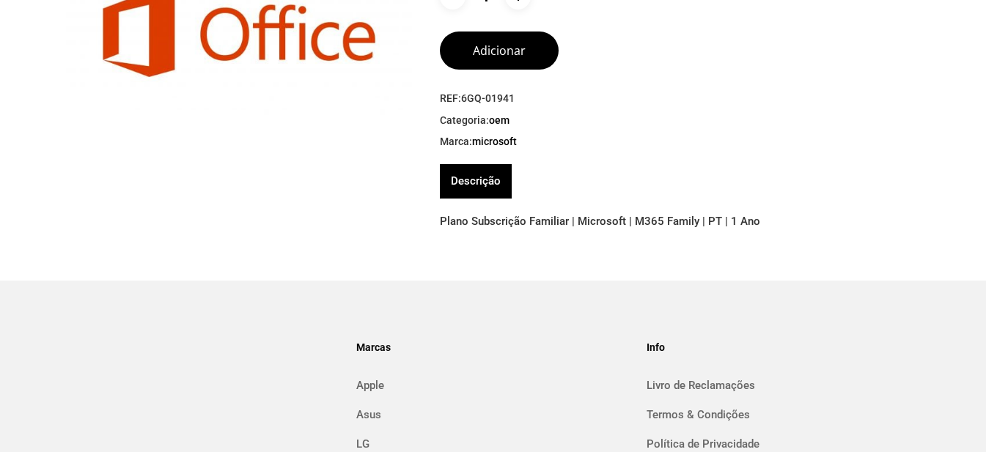 Image resolution: width=986 pixels, height=452 pixels. What do you see at coordinates (680, 221) in the screenshot?
I see `p: Plano Subscrição Familiar | Microsoft | M365 Family | PT | 1 Ano` at bounding box center [680, 221].